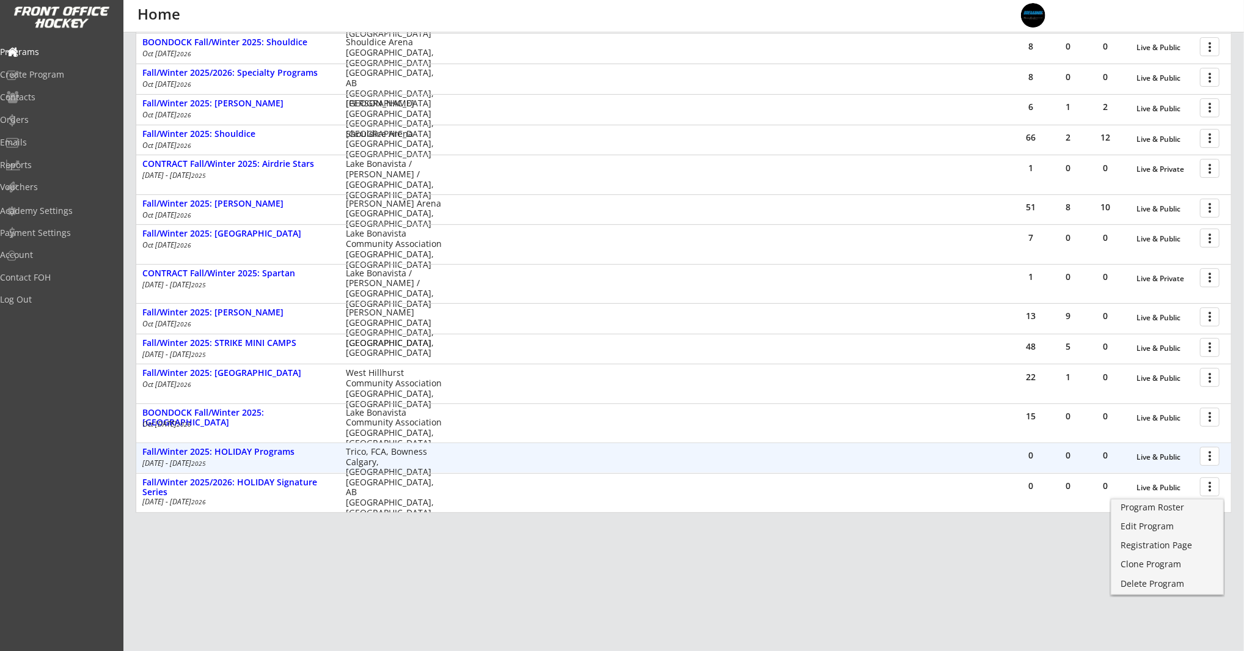 The image size is (1244, 651). Describe the element at coordinates (1031, 238) in the screenshot. I see `div: 7` at that location.